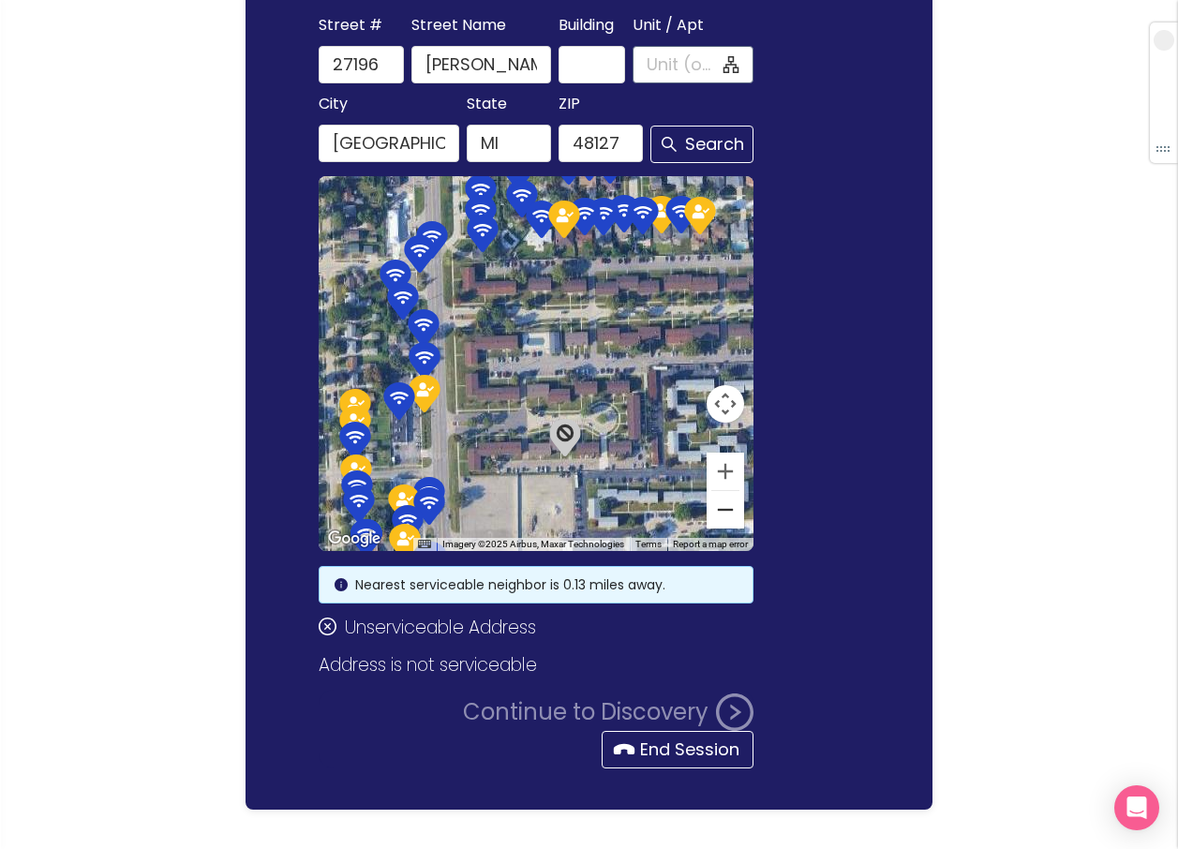 The width and height of the screenshot is (1178, 849). Describe the element at coordinates (586, 25) in the screenshot. I see `span: Building` at that location.